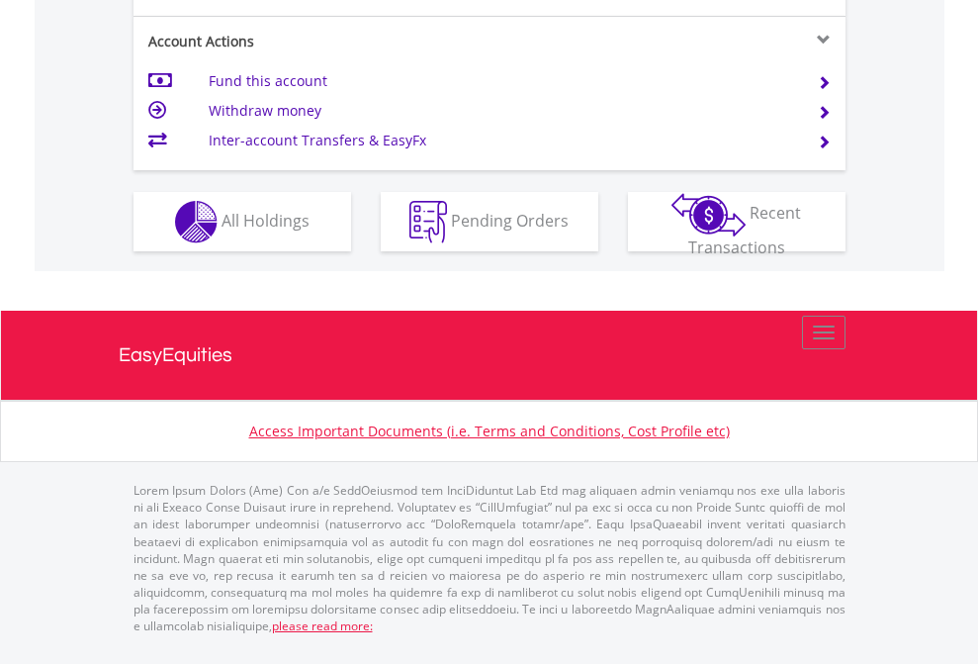 The image size is (978, 664). I want to click on td: Fund this account, so click(501, 81).